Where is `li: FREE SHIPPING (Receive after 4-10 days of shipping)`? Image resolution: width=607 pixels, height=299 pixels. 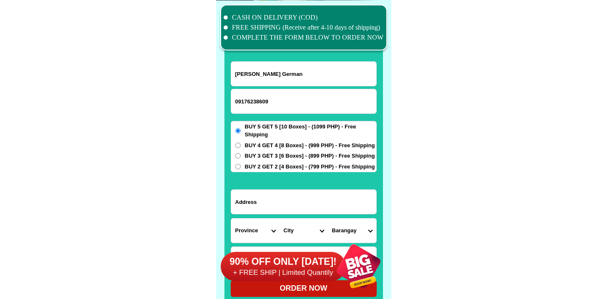
li: FREE SHIPPING (Receive after 4-10 days of shipping) is located at coordinates (304, 28).